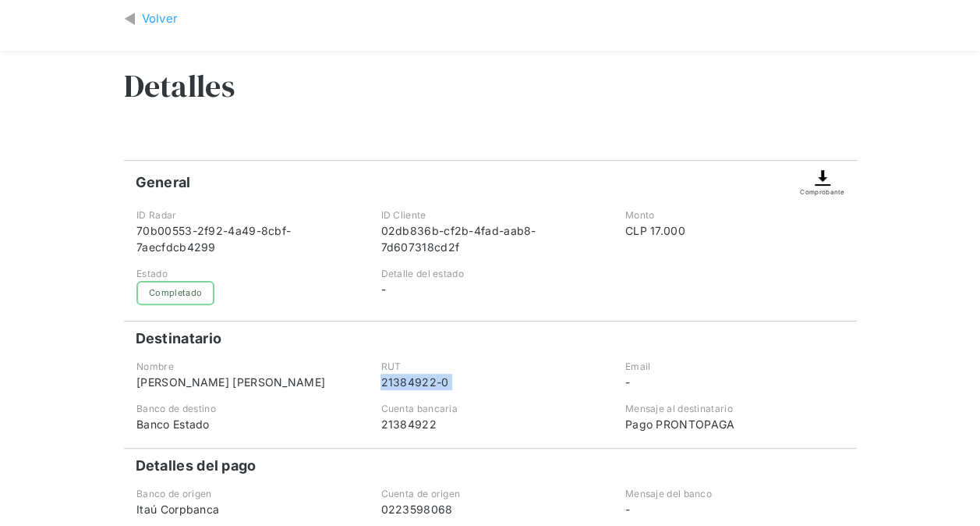 The image size is (980, 526). I want to click on div: Nombre, so click(246, 367).